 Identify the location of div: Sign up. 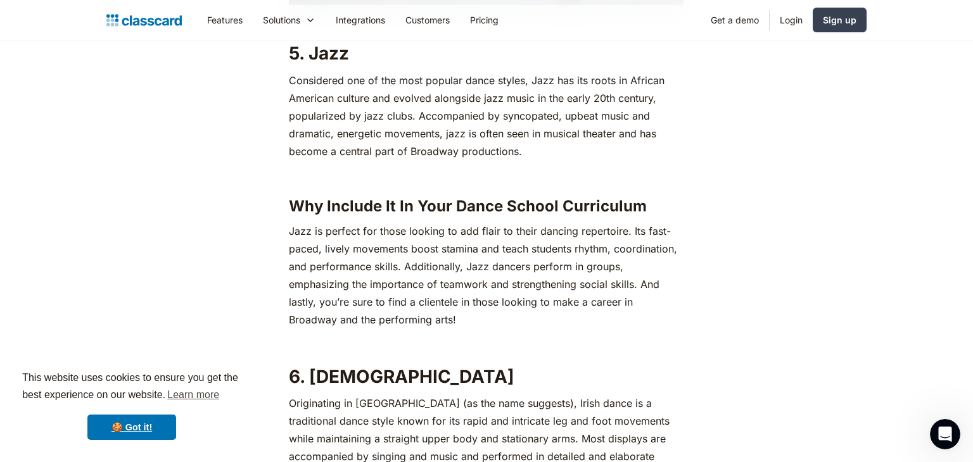
(839, 20).